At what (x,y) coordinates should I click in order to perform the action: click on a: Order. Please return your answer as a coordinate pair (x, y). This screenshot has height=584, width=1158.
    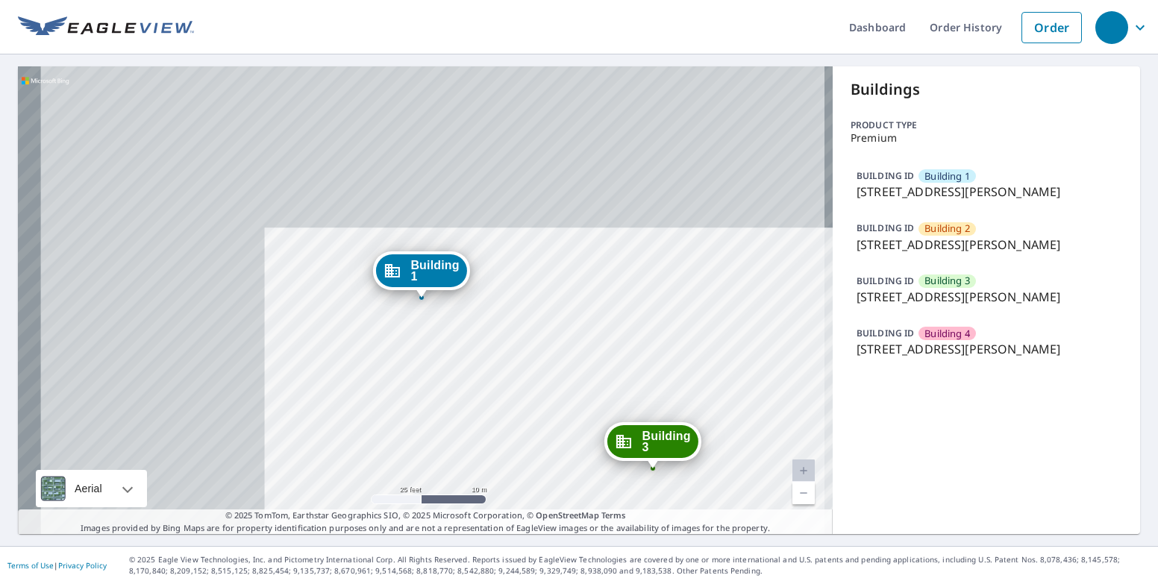
    Looking at the image, I should click on (1051, 28).